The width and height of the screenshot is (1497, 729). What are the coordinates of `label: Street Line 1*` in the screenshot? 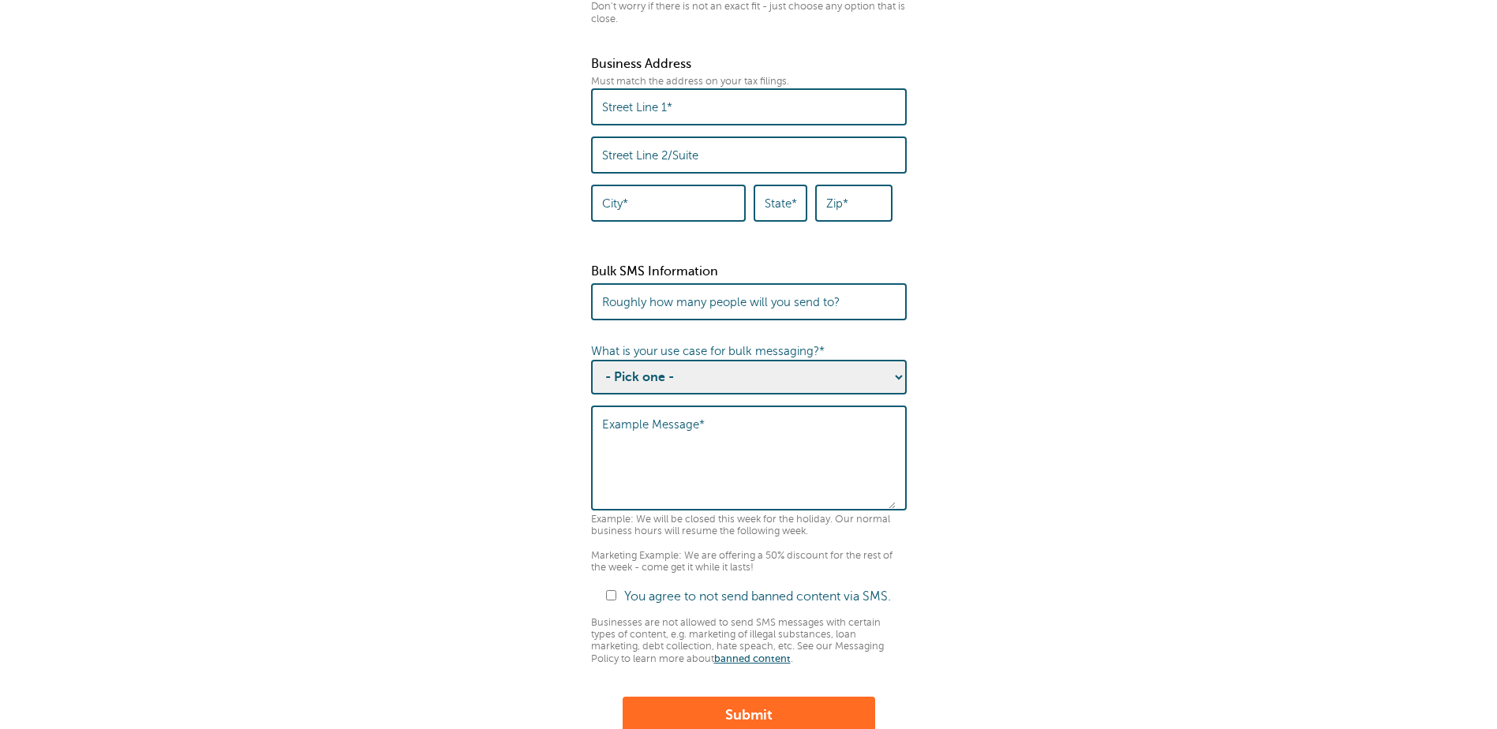 It's located at (637, 107).